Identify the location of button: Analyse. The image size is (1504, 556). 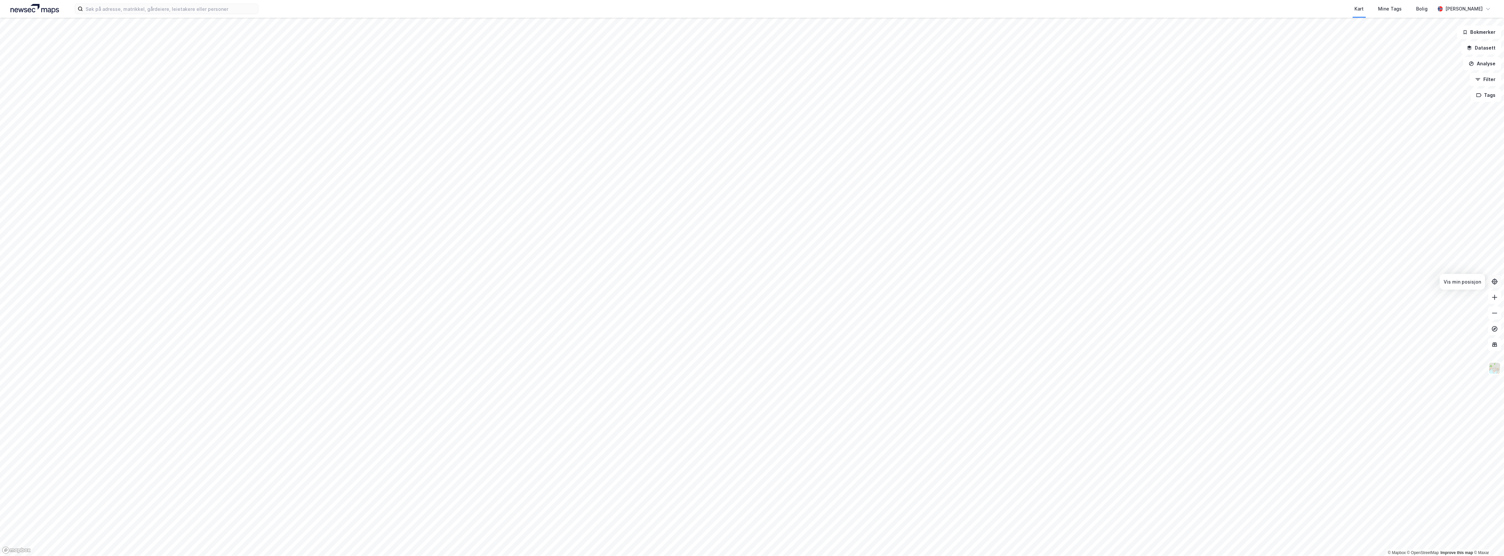
(1482, 64).